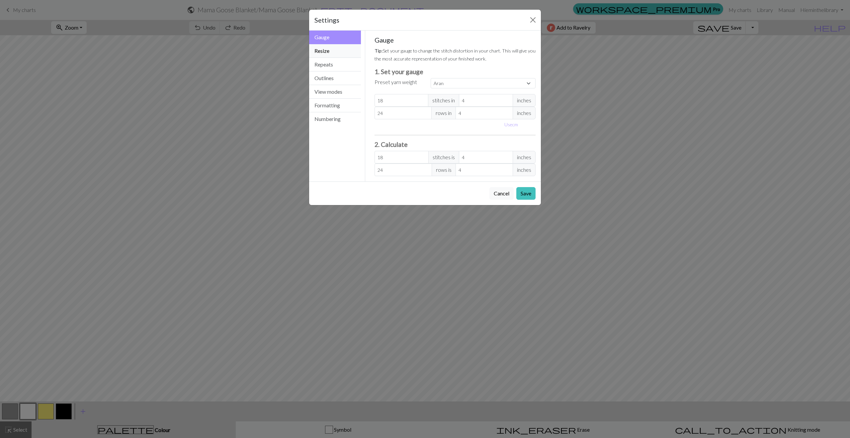 The height and width of the screenshot is (438, 850). Describe the element at coordinates (396, 82) in the screenshot. I see `label: Preset yarn weight` at that location.